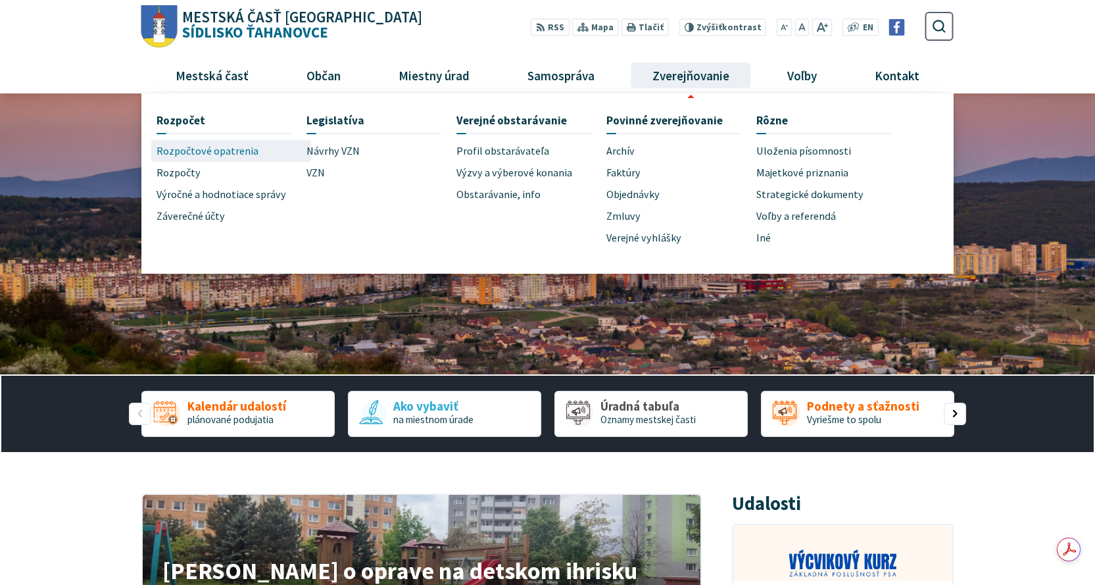 Image resolution: width=1095 pixels, height=585 pixels. Describe the element at coordinates (832, 172) in the screenshot. I see `a: Majetkové priznania` at that location.